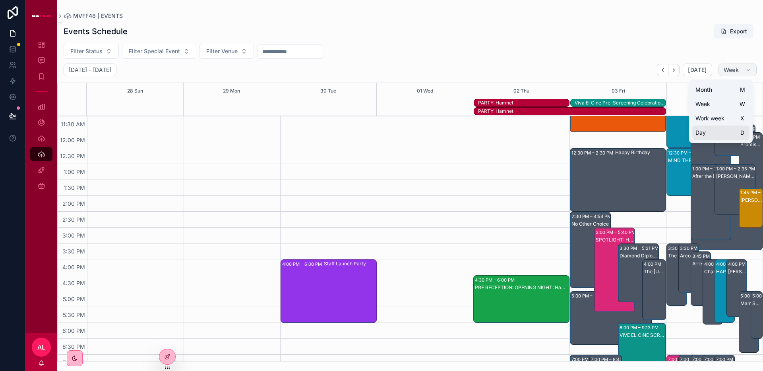 The height and width of the screenshot is (371, 763). What do you see at coordinates (674, 70) in the screenshot?
I see `button: Next` at bounding box center [674, 70].